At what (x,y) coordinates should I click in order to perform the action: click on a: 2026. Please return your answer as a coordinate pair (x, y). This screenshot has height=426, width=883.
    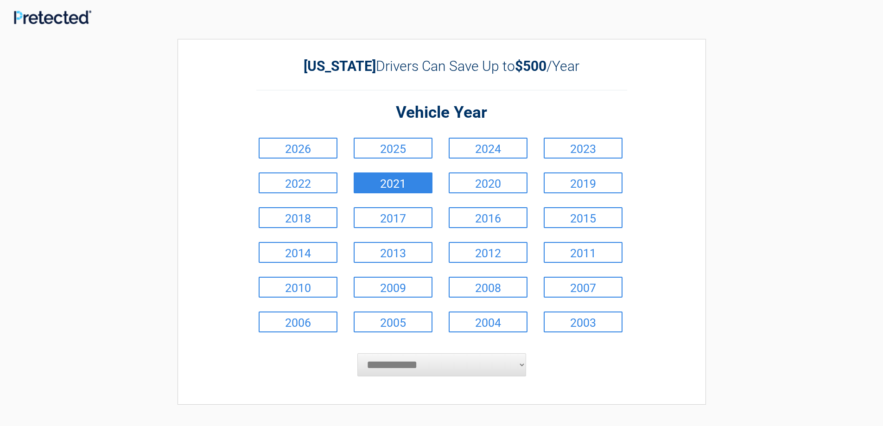
    Looking at the image, I should click on (298, 148).